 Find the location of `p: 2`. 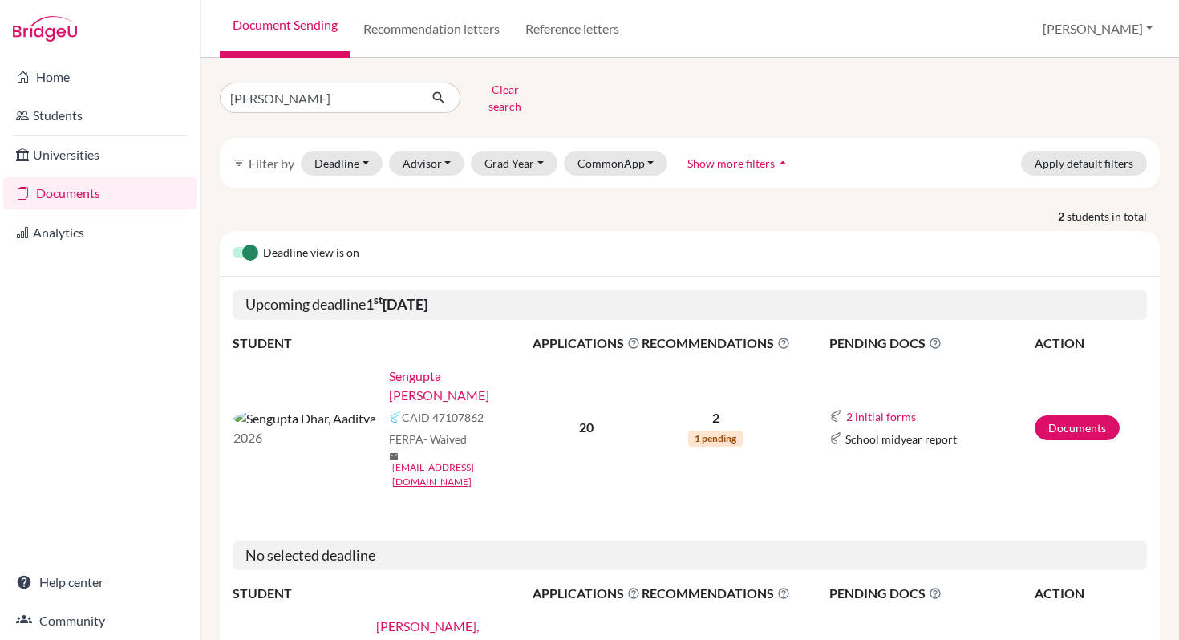

p: 2 is located at coordinates (715, 418).